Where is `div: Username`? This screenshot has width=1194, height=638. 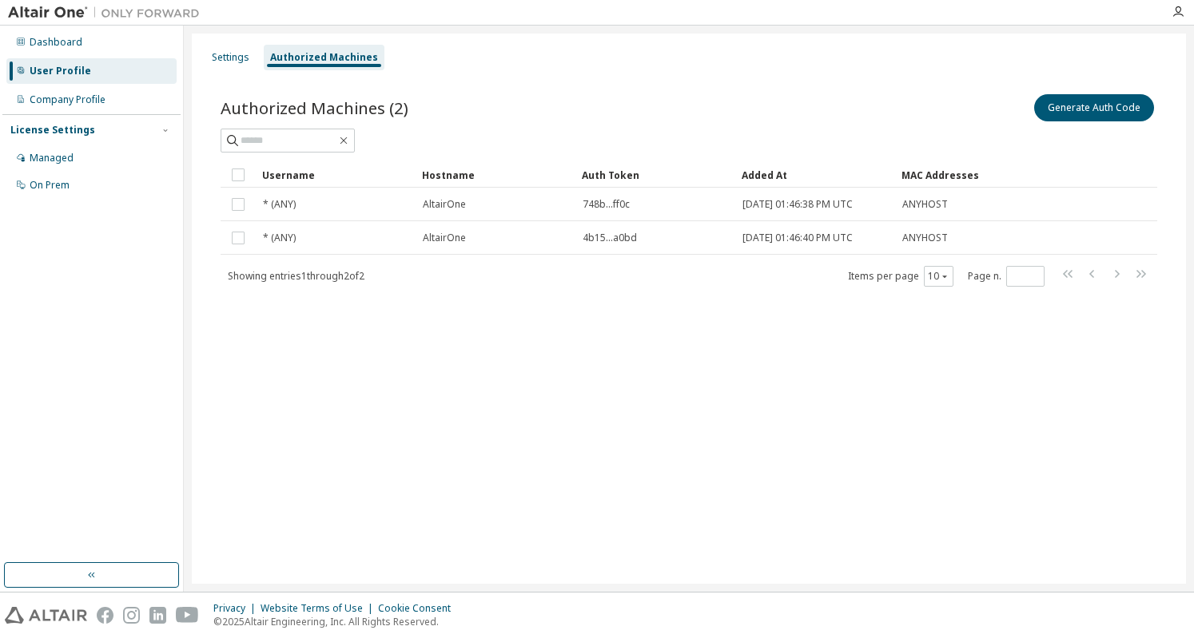
div: Username is located at coordinates (336, 175).